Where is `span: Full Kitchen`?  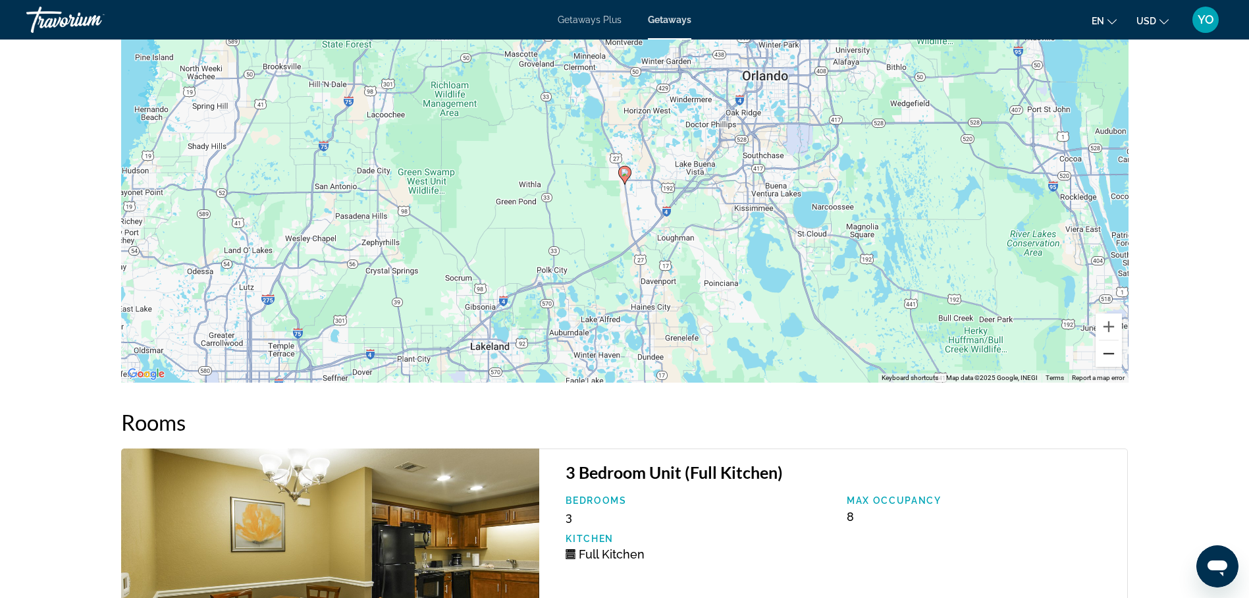
span: Full Kitchen is located at coordinates (612, 554).